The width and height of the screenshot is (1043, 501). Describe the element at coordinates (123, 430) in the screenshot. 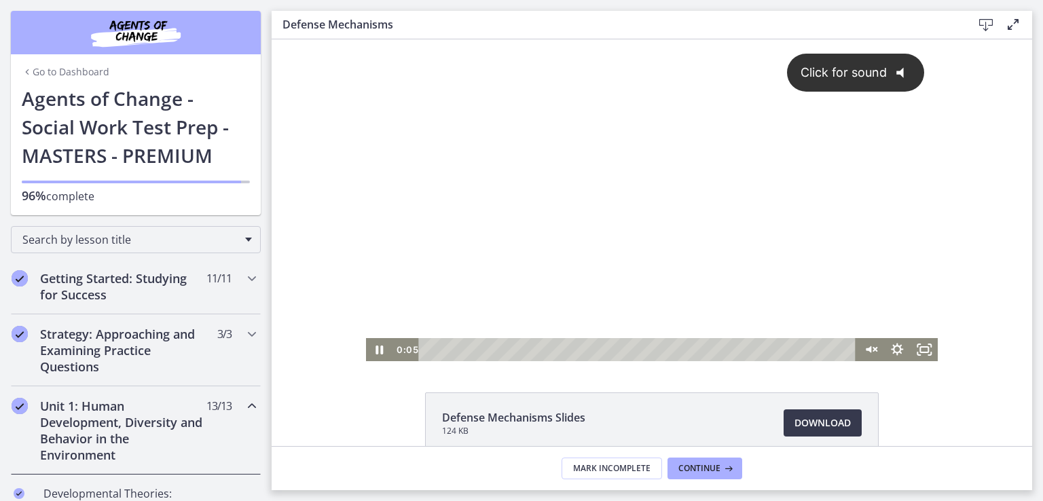

I see `h2: Unit 1: Human Development, Diversity and Behavior in the Environment` at that location.